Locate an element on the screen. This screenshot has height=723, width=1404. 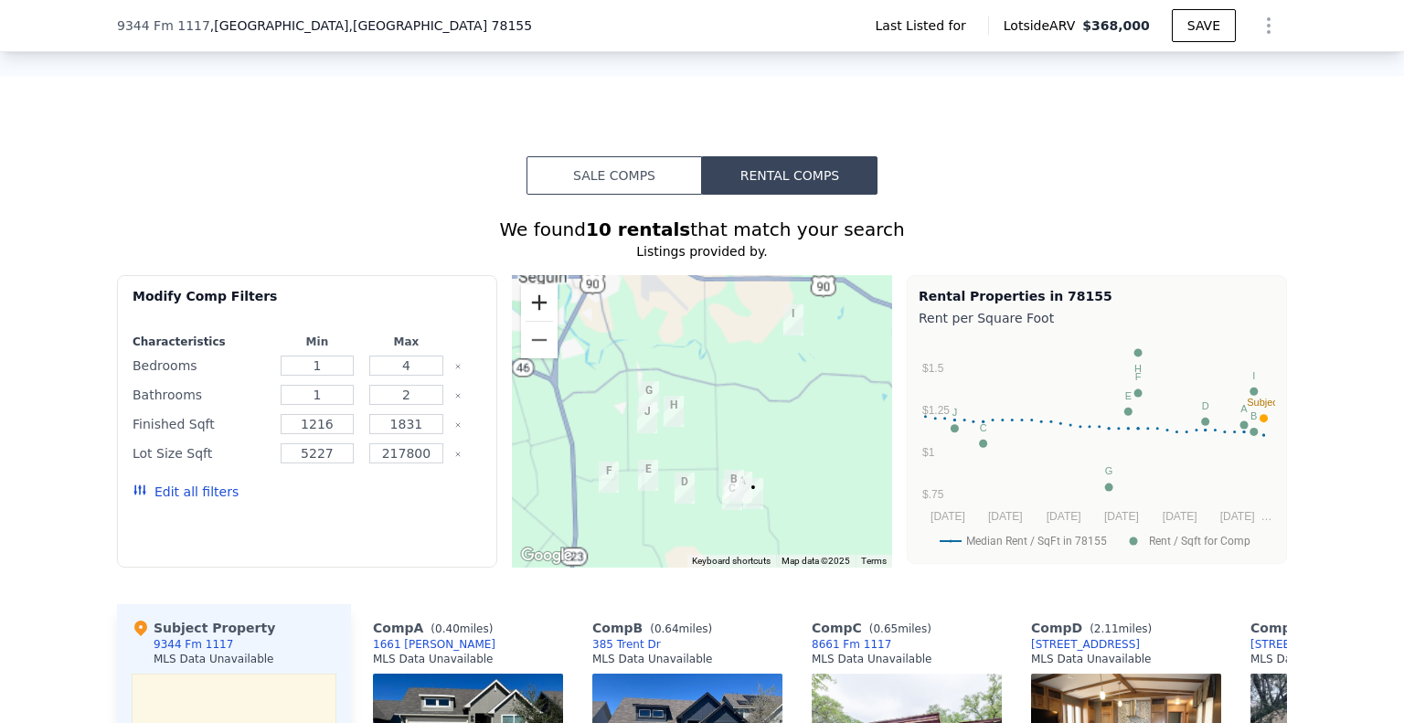
div: 841 Indigo Way is located at coordinates (647, 418).